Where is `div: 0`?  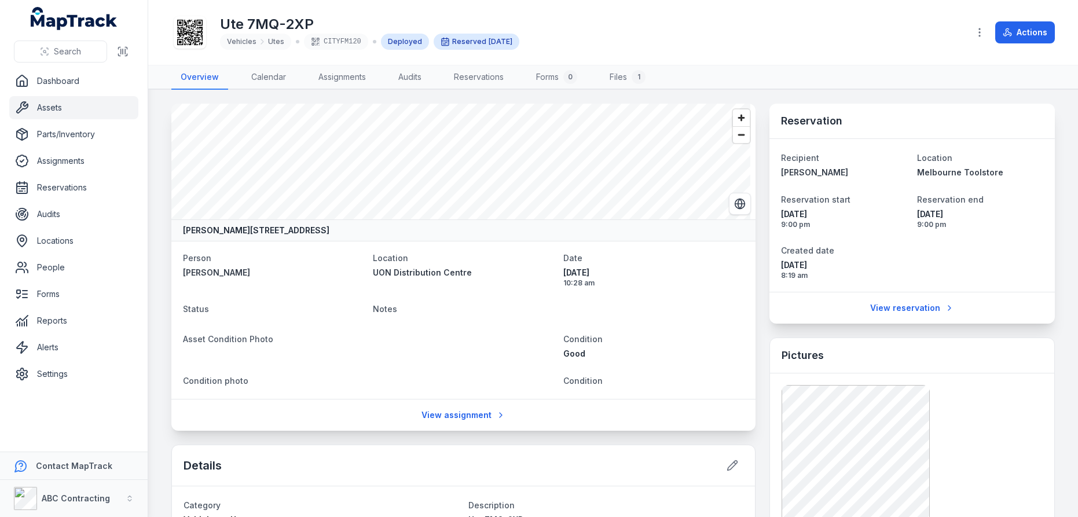
div: 0 is located at coordinates (570, 77).